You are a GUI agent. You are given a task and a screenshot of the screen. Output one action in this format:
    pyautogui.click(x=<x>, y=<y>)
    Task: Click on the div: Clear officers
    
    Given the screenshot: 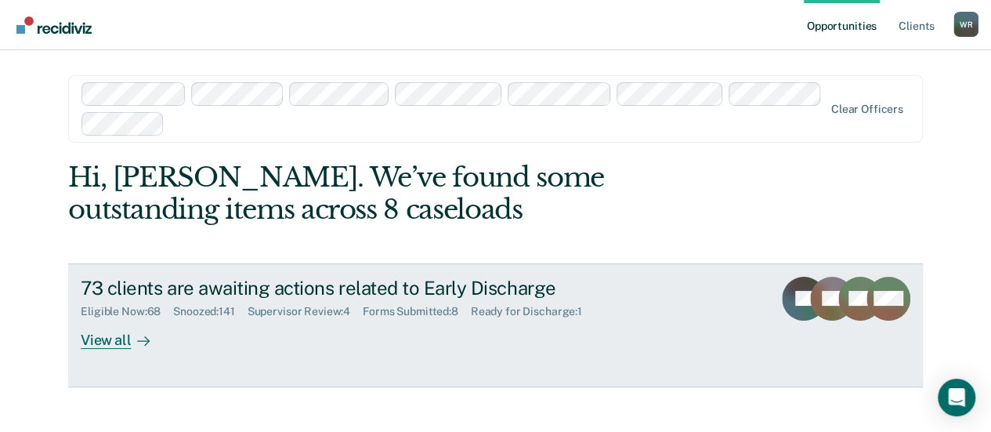 What is the action you would take?
    pyautogui.click(x=867, y=109)
    